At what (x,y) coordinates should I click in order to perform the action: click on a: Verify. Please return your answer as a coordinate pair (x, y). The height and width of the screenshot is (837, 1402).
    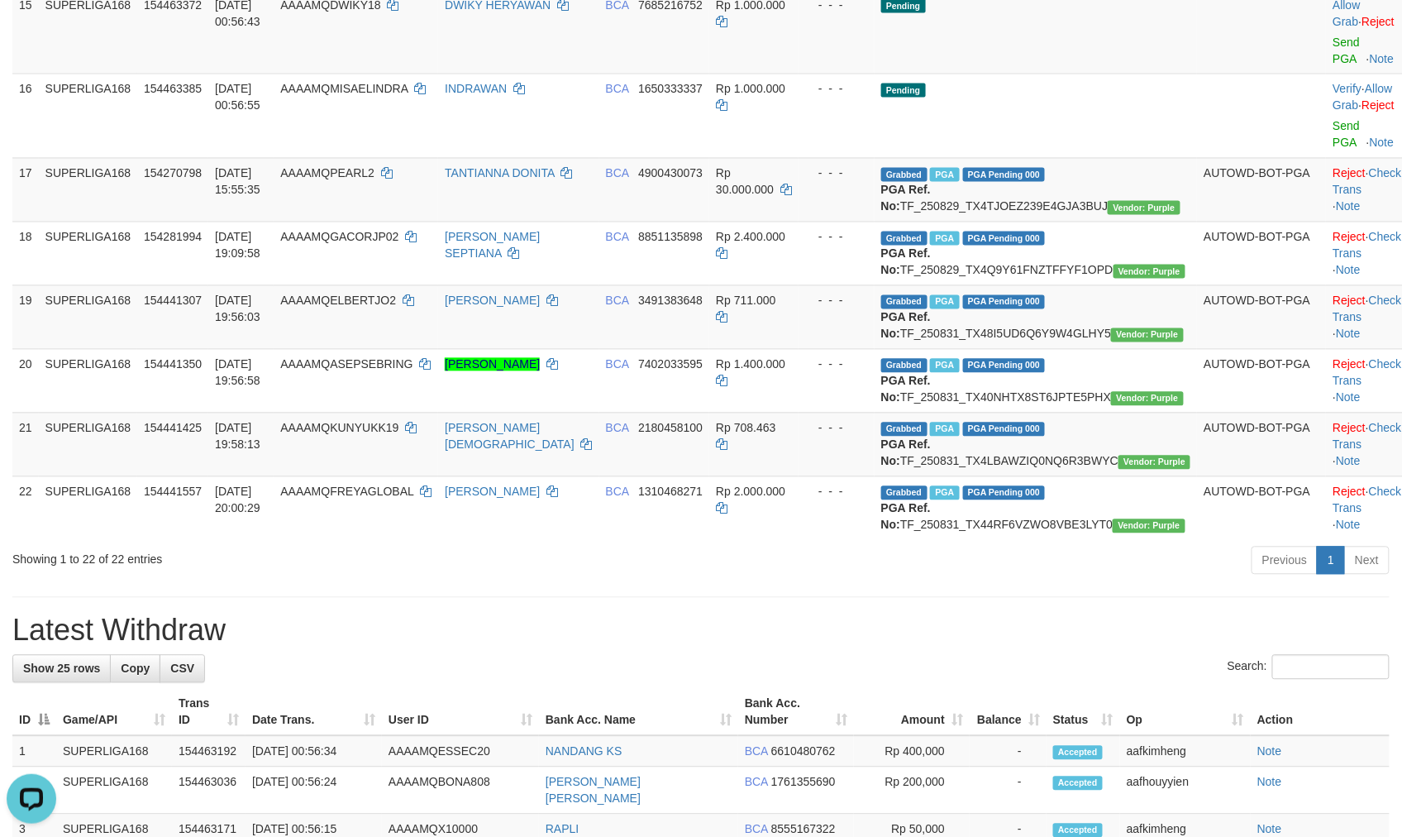
    Looking at the image, I should click on (1347, 89).